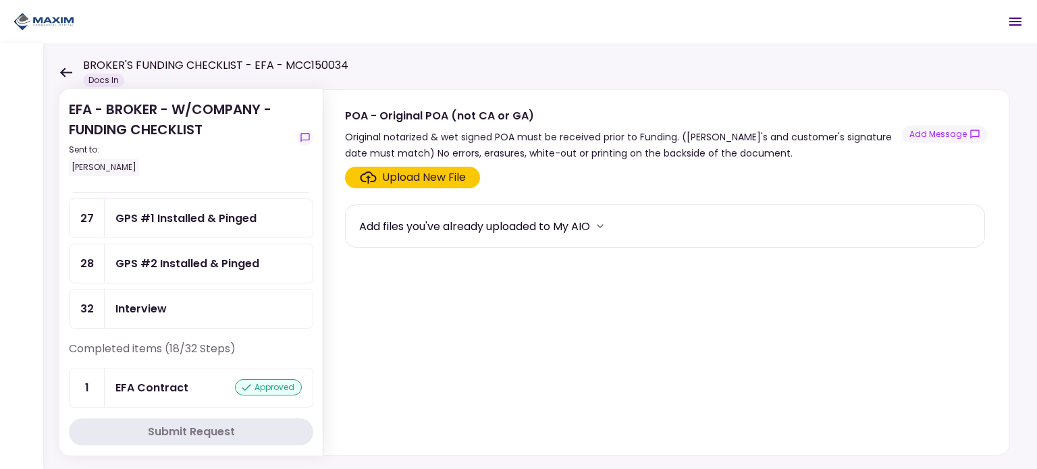 Image resolution: width=1037 pixels, height=469 pixels. I want to click on div: Upload New File, so click(424, 178).